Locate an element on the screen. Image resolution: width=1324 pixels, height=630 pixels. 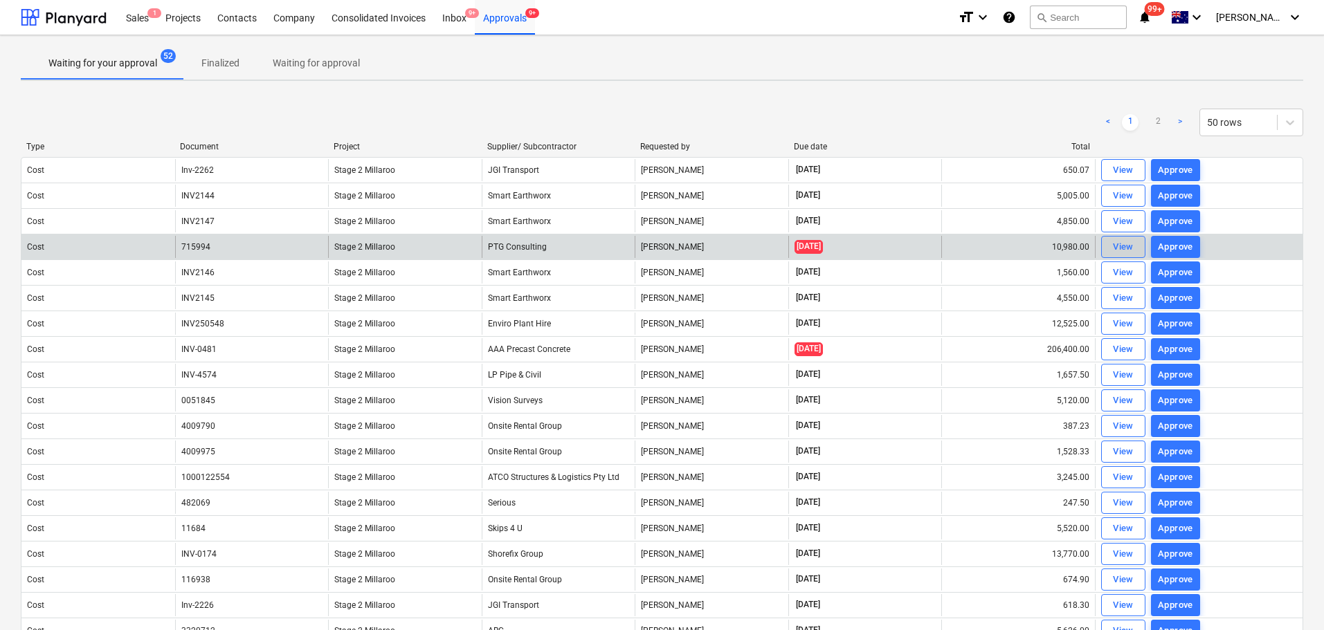
div: Project is located at coordinates (405, 147).